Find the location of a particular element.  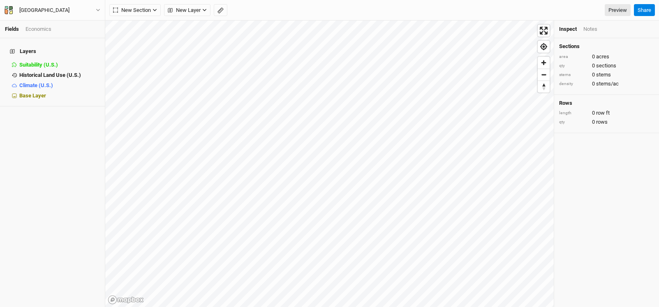

div: Third Way Farm is located at coordinates (44, 10).